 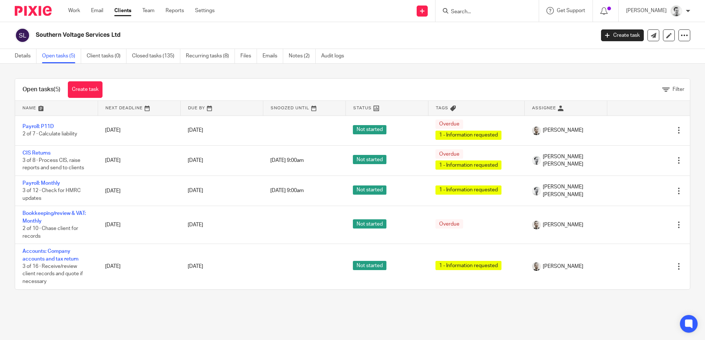 I want to click on a: Files, so click(x=248, y=56).